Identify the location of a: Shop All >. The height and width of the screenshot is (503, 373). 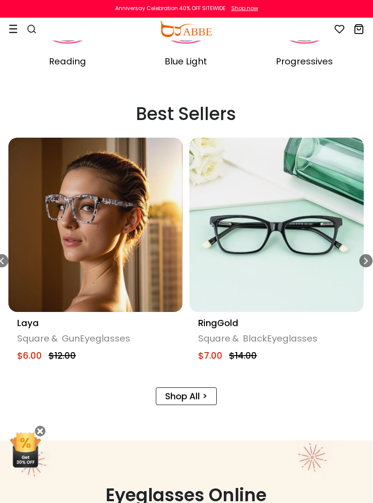
(186, 396).